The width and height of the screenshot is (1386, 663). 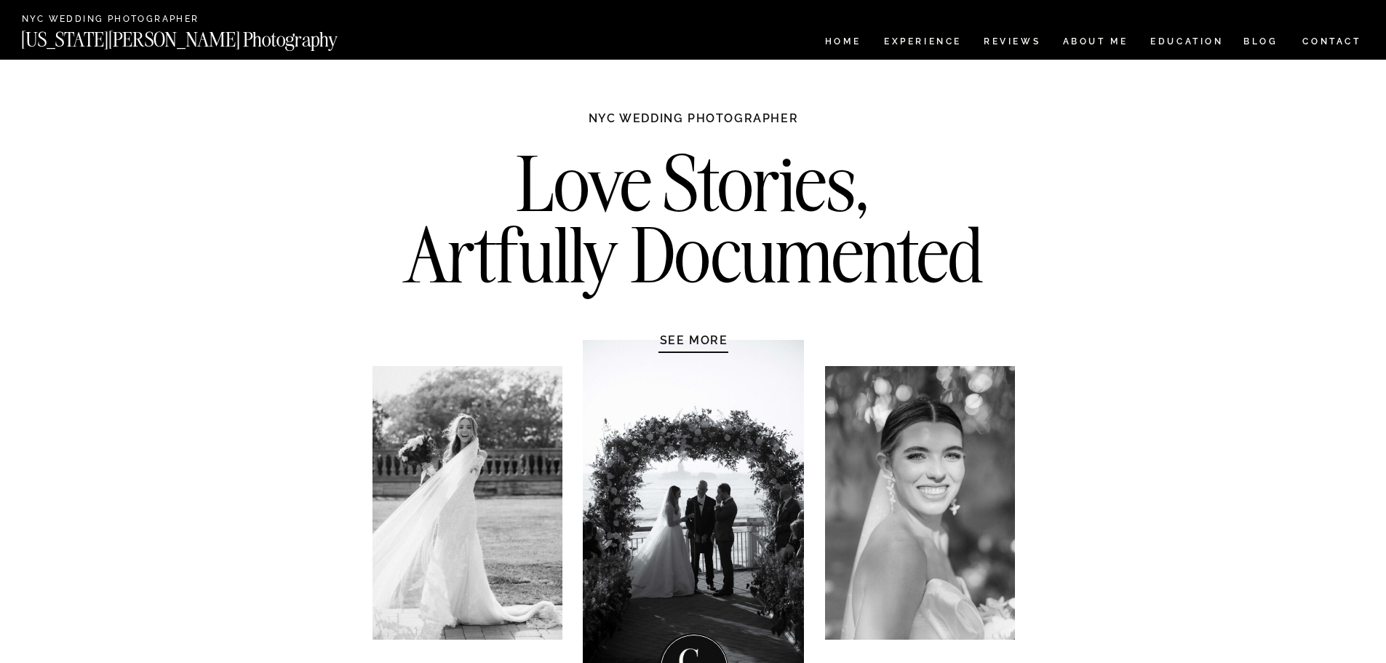 What do you see at coordinates (131, 20) in the screenshot?
I see `a: NYC Wedding Photographer` at bounding box center [131, 20].